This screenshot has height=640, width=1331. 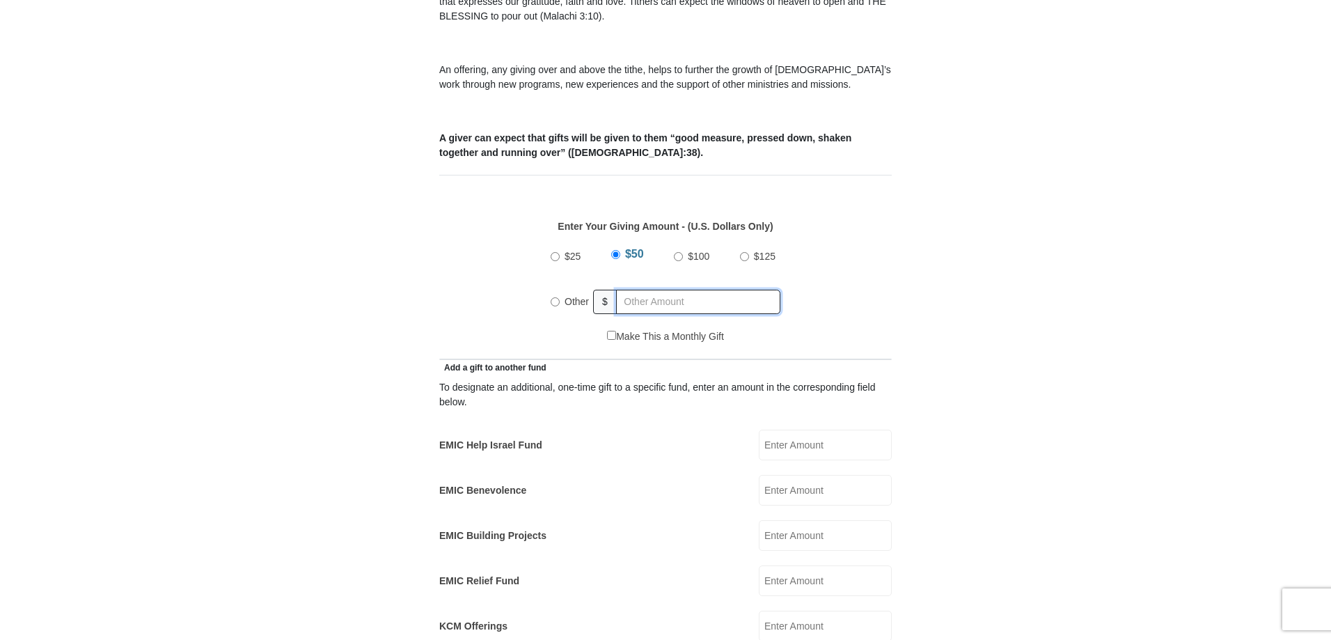 I want to click on span: $25, so click(x=572, y=256).